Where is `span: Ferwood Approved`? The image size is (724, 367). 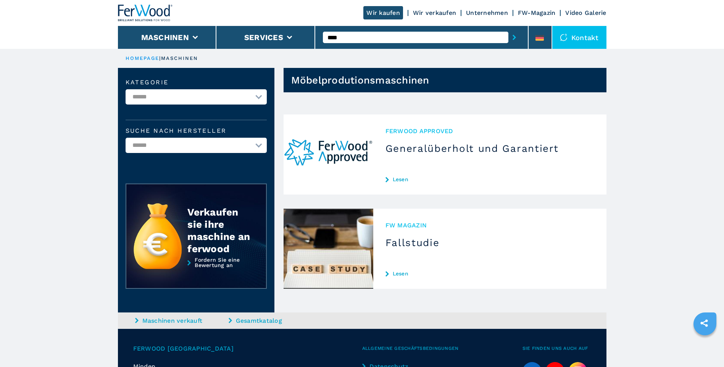 span: Ferwood Approved is located at coordinates (490, 131).